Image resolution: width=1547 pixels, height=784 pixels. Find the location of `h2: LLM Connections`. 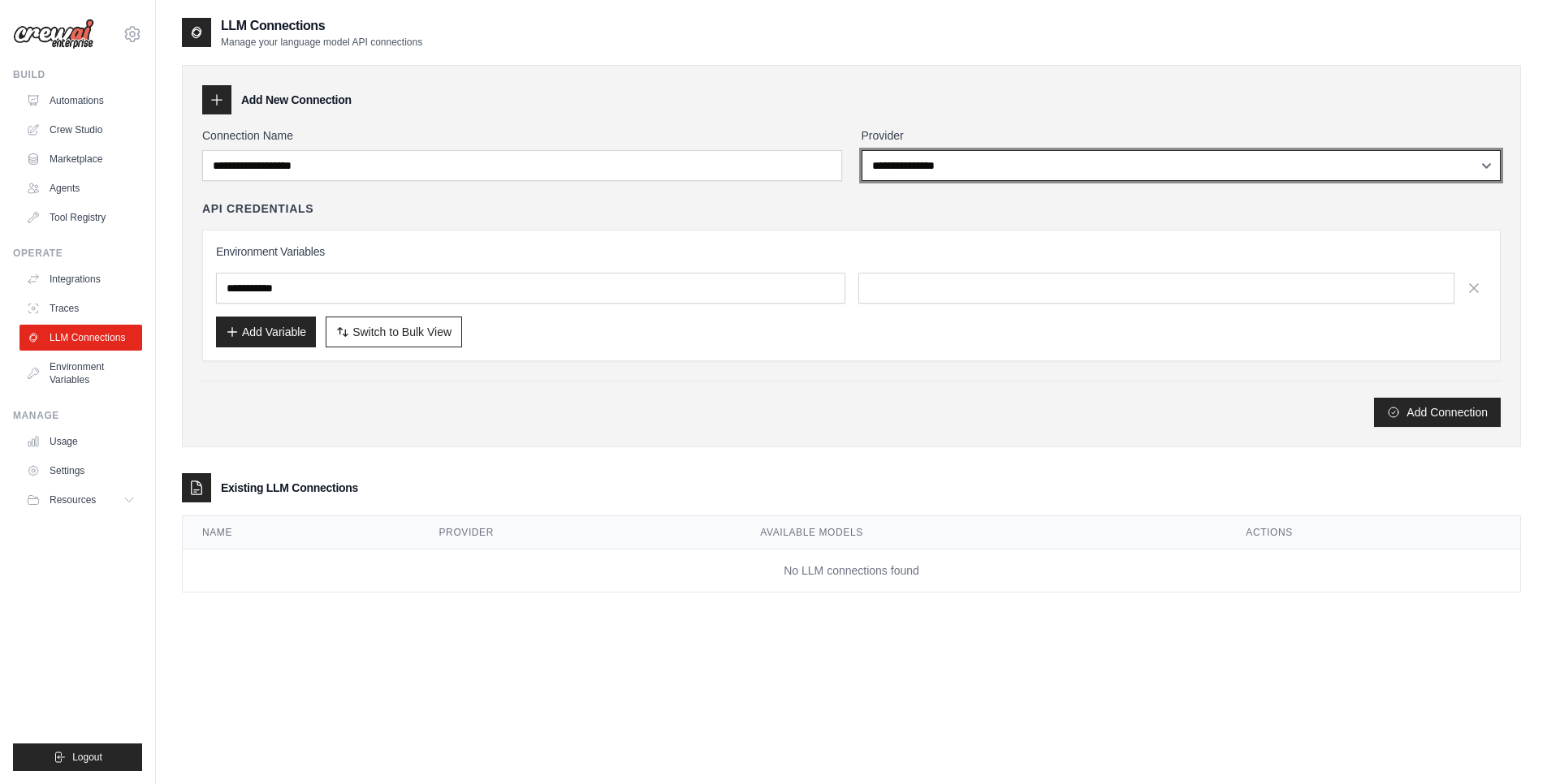

h2: LLM Connections is located at coordinates (322, 26).